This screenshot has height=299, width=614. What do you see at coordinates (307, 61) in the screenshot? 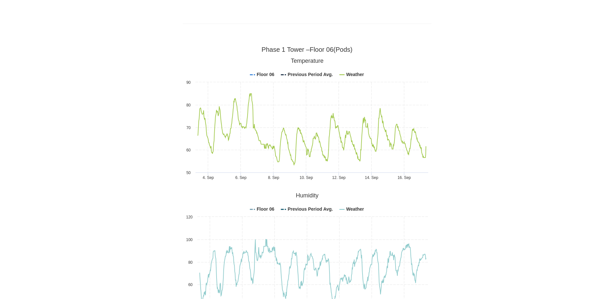
I see `tspan: Temperature` at bounding box center [307, 61].